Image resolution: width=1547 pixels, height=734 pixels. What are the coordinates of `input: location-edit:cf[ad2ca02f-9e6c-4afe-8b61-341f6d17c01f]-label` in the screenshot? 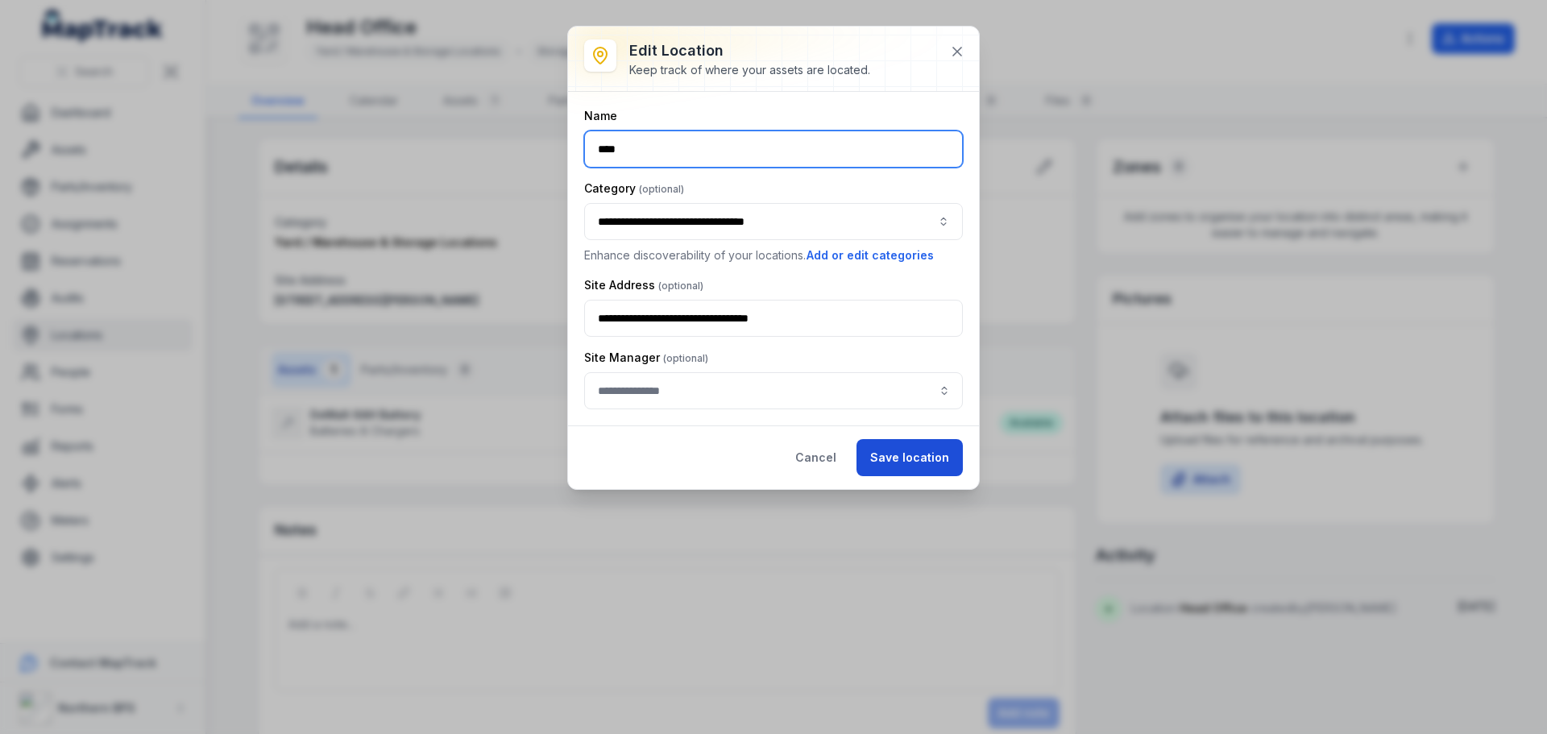 It's located at (773, 391).